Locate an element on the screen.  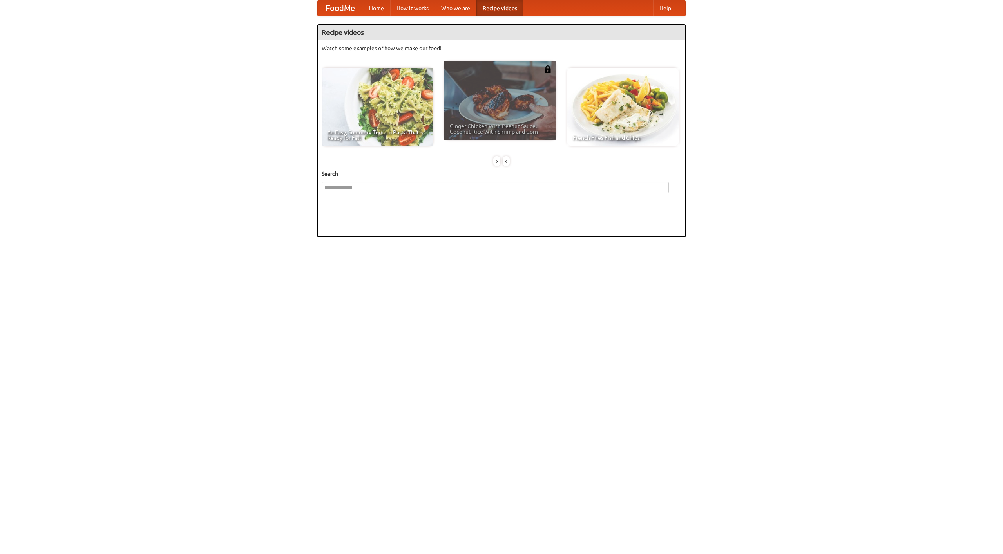
p: Watch some examples of how we make our food! is located at coordinates (501, 48).